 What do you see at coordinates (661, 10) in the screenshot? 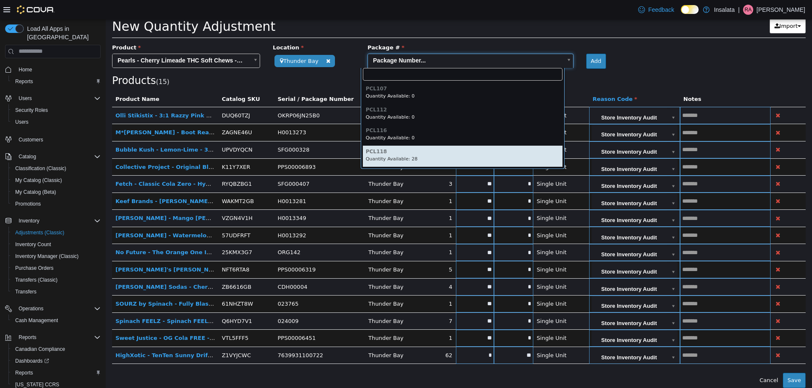
I see `span: Feedback` at bounding box center [661, 10].